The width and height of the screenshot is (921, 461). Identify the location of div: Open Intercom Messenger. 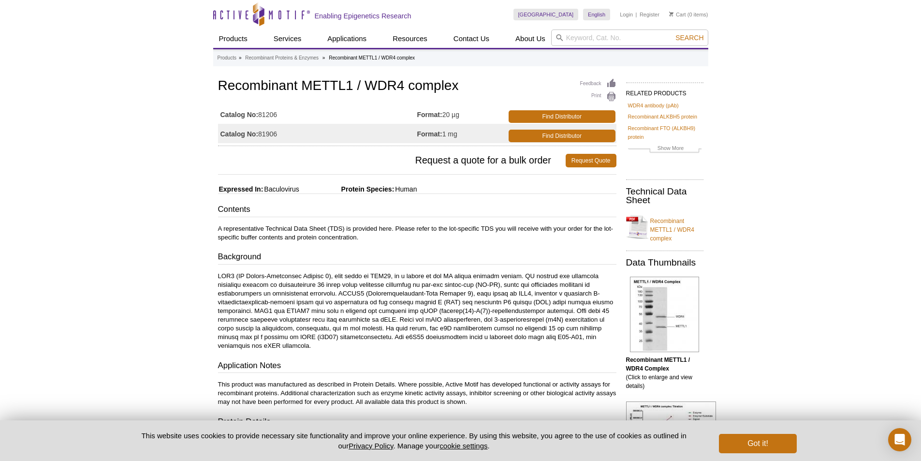
(900, 440).